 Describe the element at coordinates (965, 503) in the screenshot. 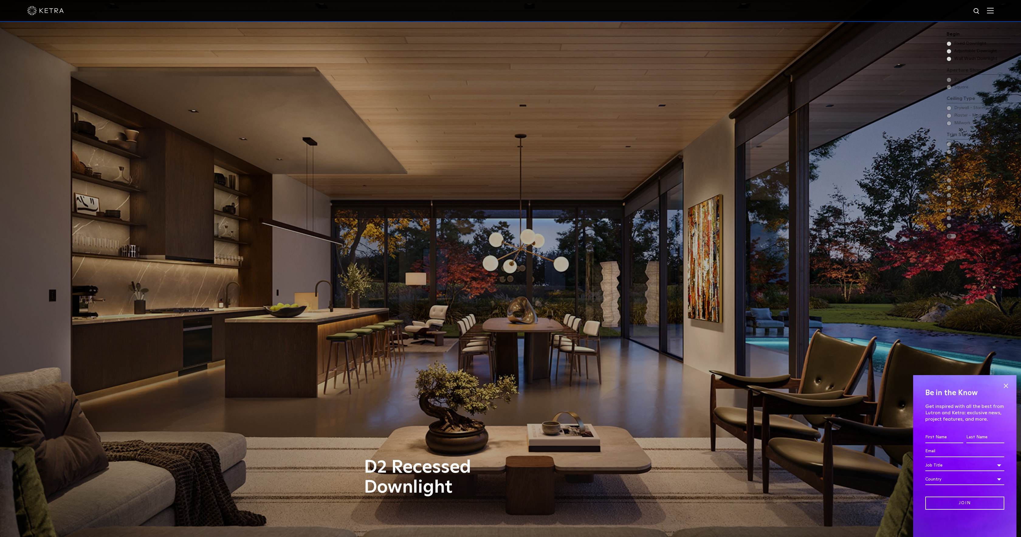

I see `input: Join` at that location.